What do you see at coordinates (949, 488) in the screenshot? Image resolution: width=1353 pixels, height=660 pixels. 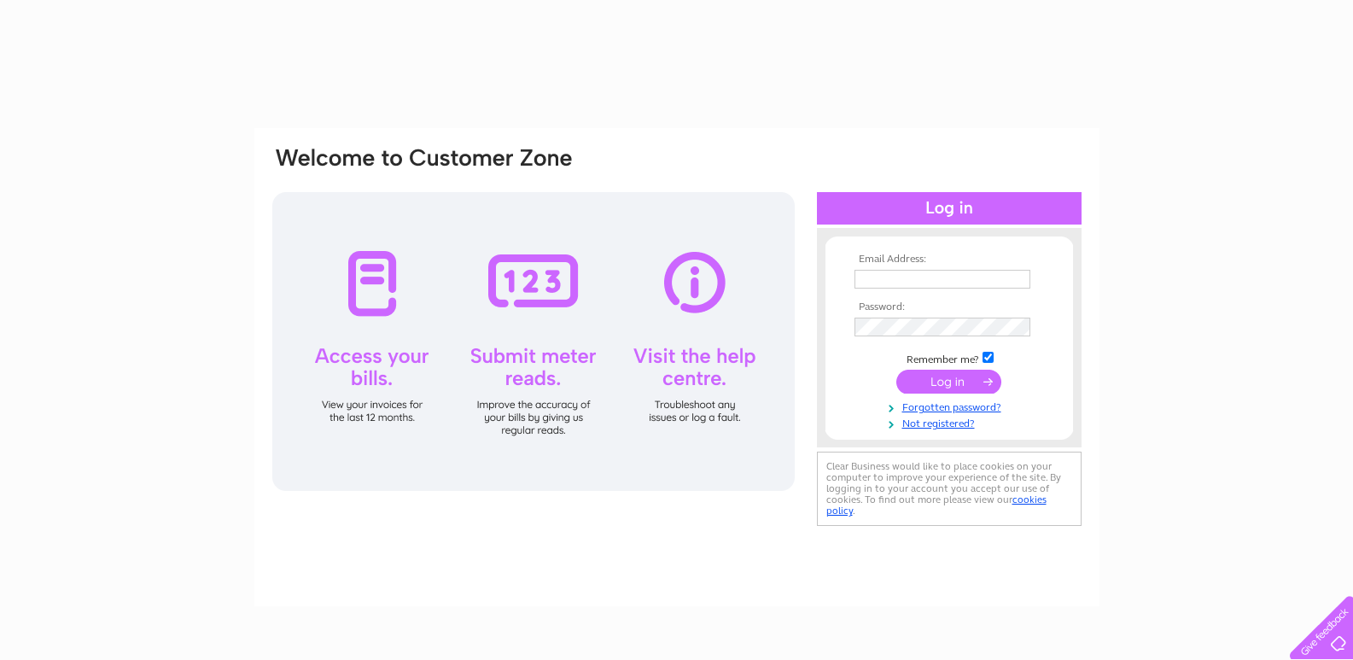 I see `div: Clear Business would like to place cookies on your computer to improve your experience of the sit...` at bounding box center [949, 488].